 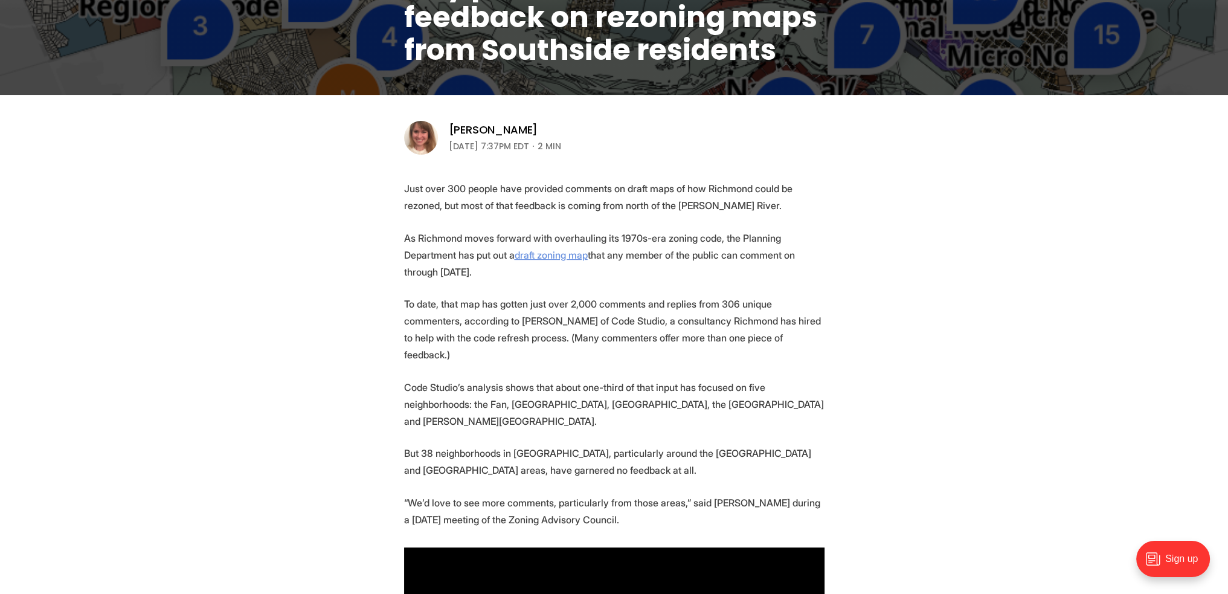 What do you see at coordinates (551, 255) in the screenshot?
I see `a: draft zoning map` at bounding box center [551, 255].